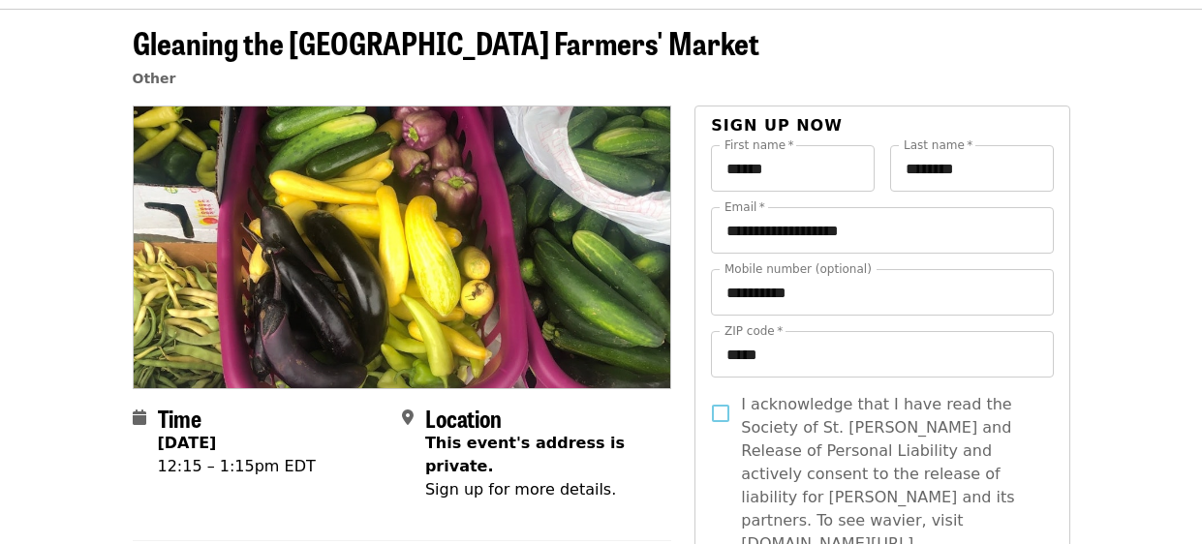 This screenshot has height=544, width=1202. Describe the element at coordinates (754, 331) in the screenshot. I see `label: ZIP code` at that location.